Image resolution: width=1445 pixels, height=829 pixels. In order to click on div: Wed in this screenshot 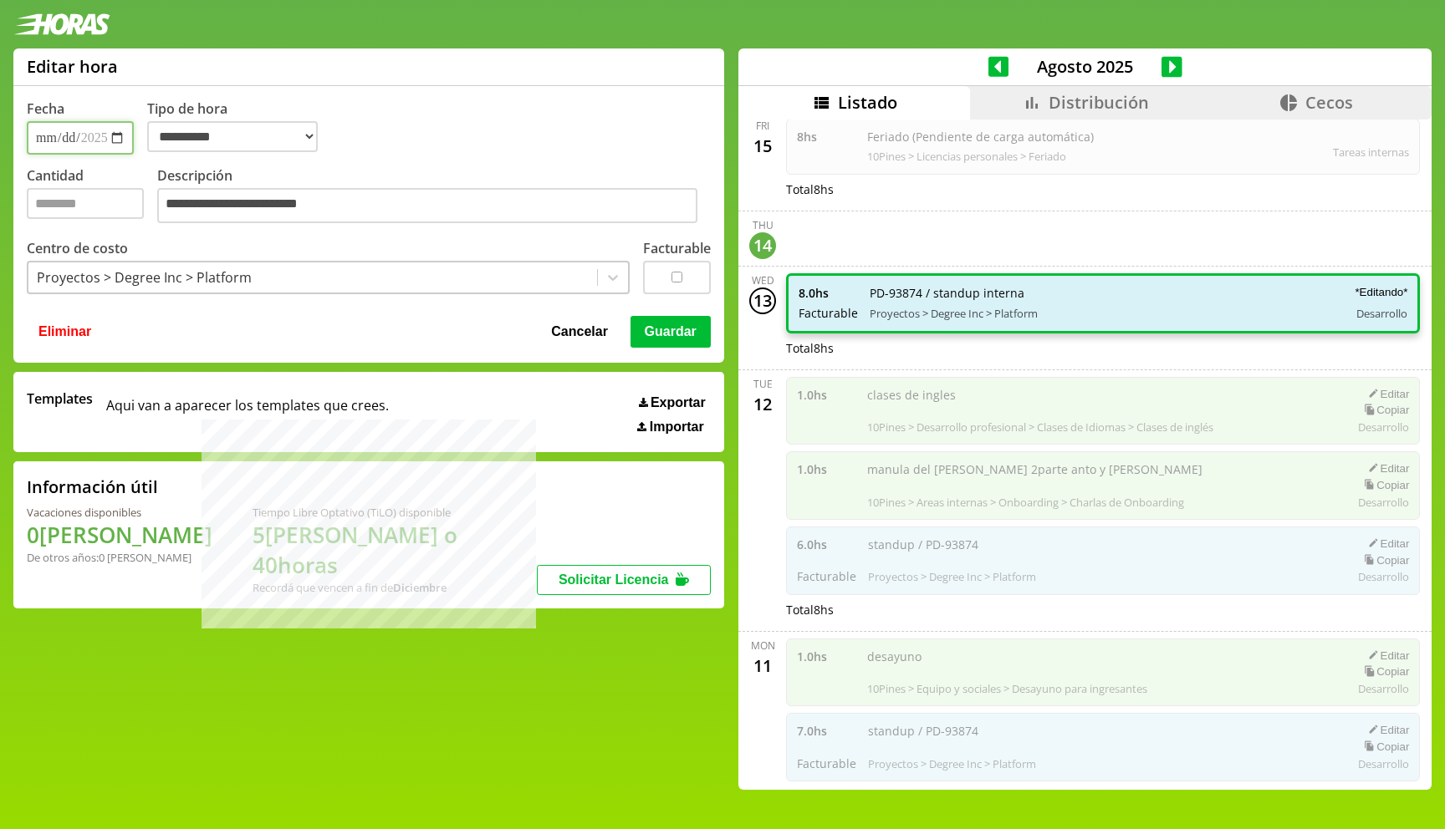, I will do `click(762, 280)`.